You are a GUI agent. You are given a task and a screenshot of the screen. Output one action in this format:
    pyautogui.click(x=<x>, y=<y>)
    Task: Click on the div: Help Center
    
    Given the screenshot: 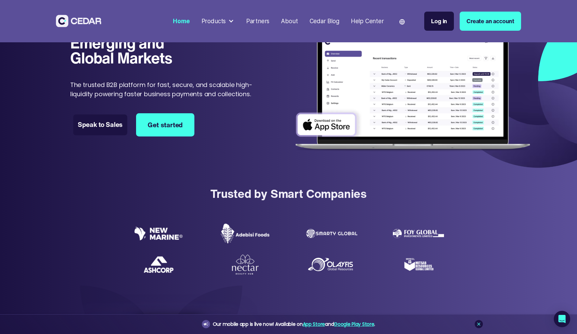 What is the action you would take?
    pyautogui.click(x=367, y=21)
    